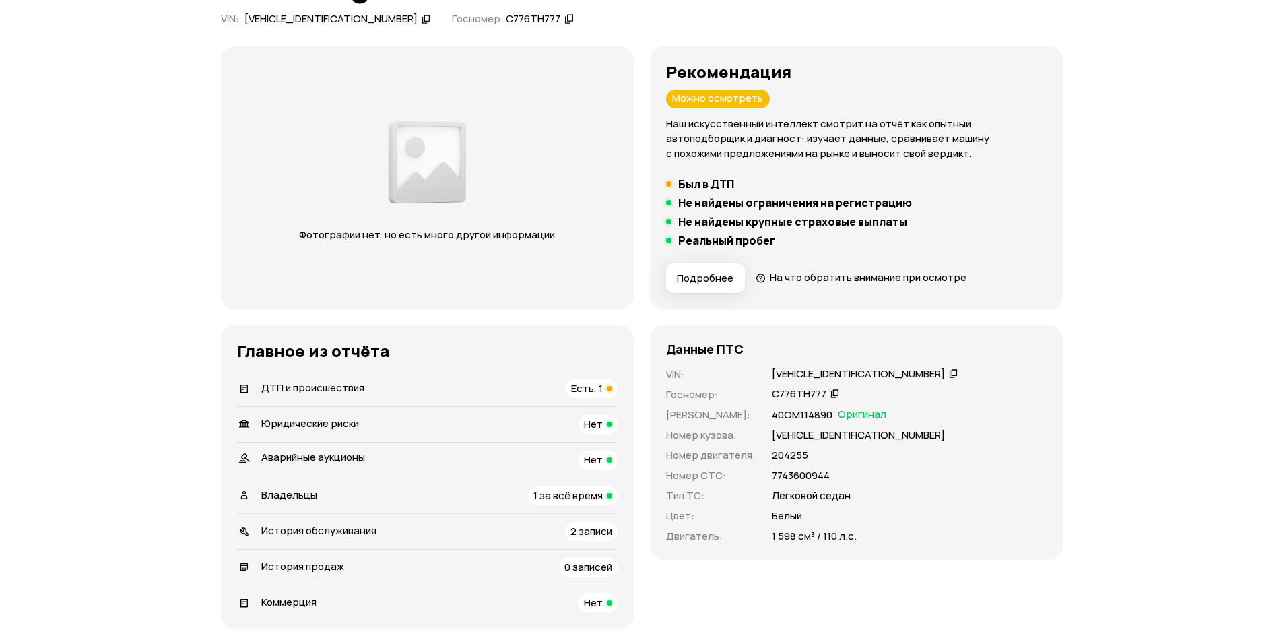  What do you see at coordinates (705, 278) in the screenshot?
I see `span: Подробнее` at bounding box center [705, 278].